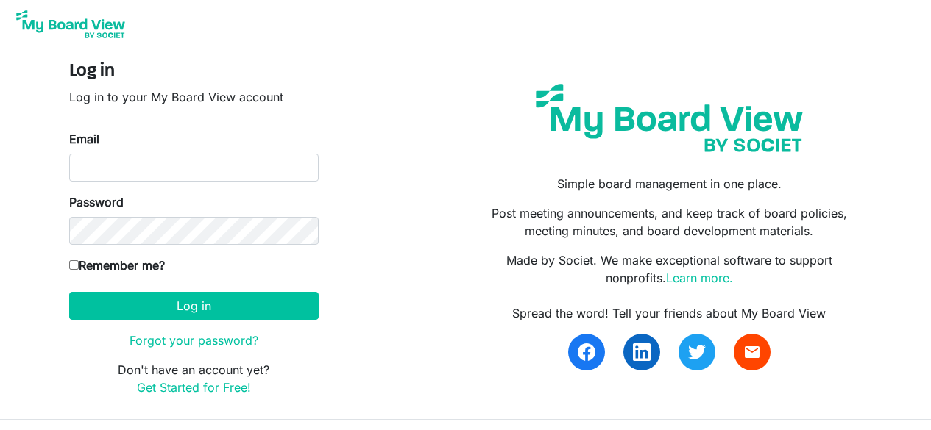 The width and height of the screenshot is (931, 430). Describe the element at coordinates (194, 388) in the screenshot. I see `a: Get Started for Free!` at that location.